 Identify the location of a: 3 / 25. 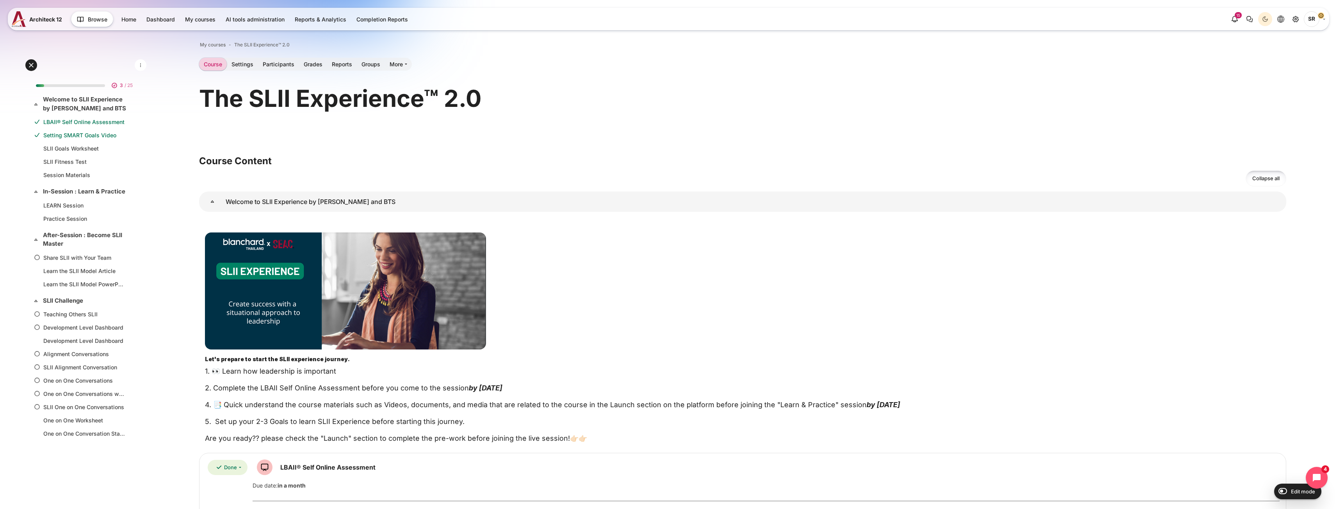
(86, 84).